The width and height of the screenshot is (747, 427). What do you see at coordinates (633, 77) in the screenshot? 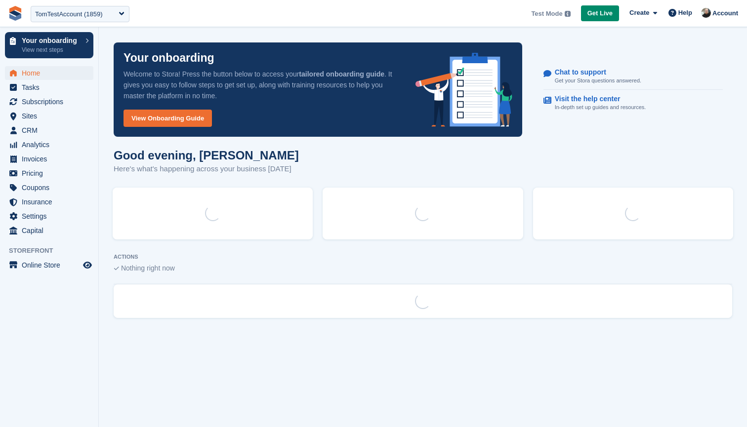
I see `a: Chat to support Get your Stora questions answered.` at bounding box center [633, 77].